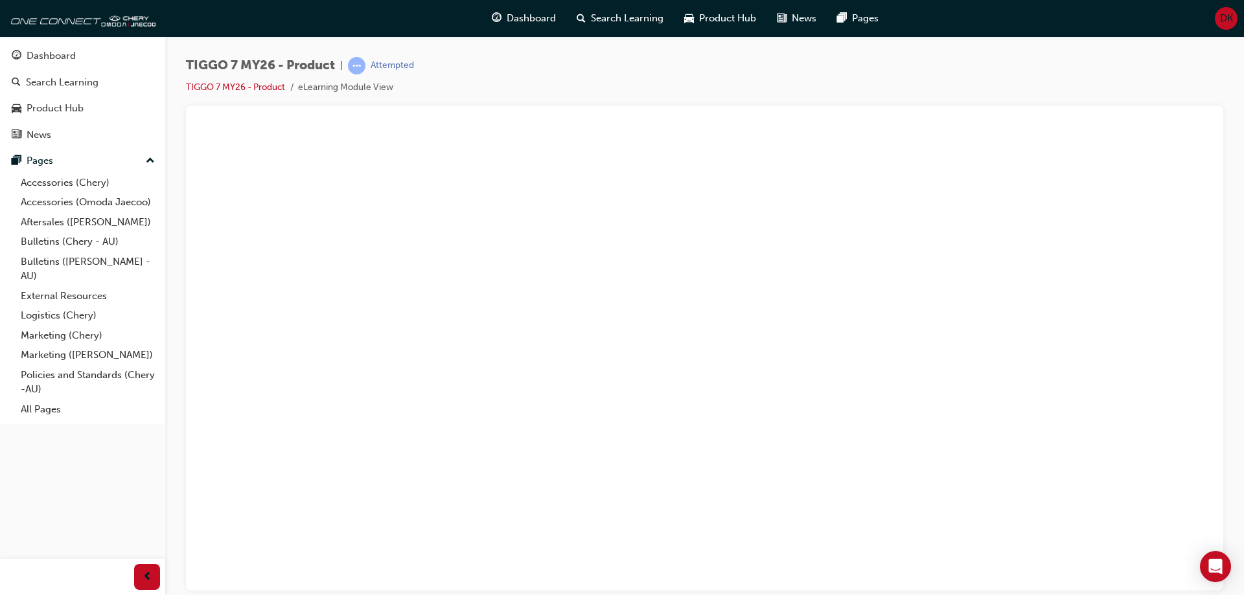 The image size is (1244, 595). I want to click on a: oneconnect, so click(81, 18).